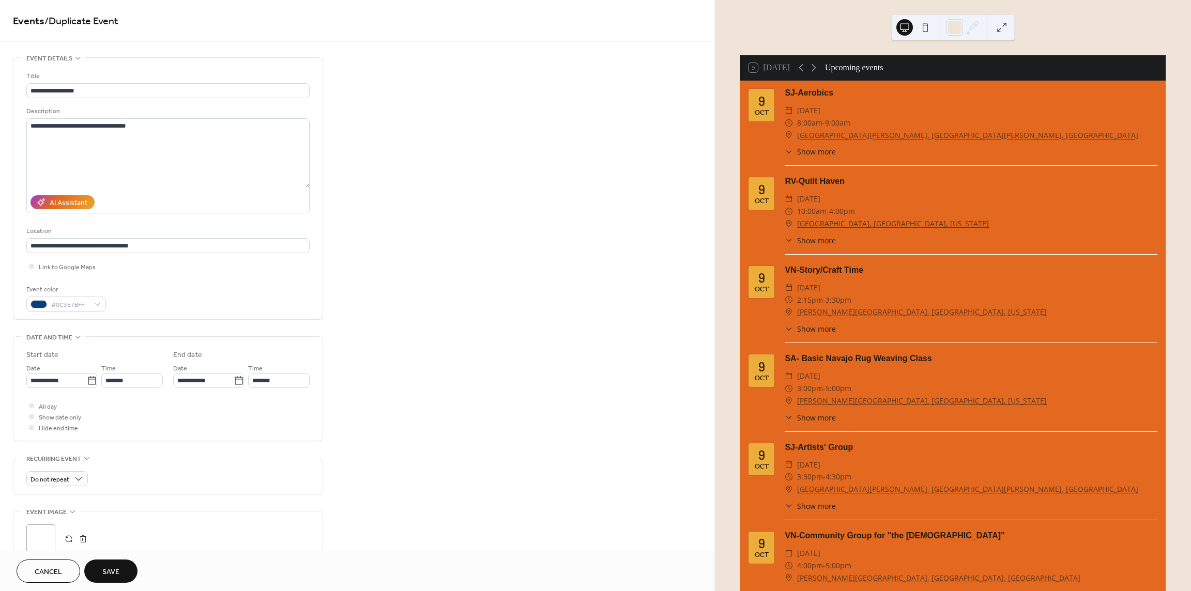  What do you see at coordinates (971, 181) in the screenshot?
I see `div: RV-Quilt Haven` at bounding box center [971, 181].